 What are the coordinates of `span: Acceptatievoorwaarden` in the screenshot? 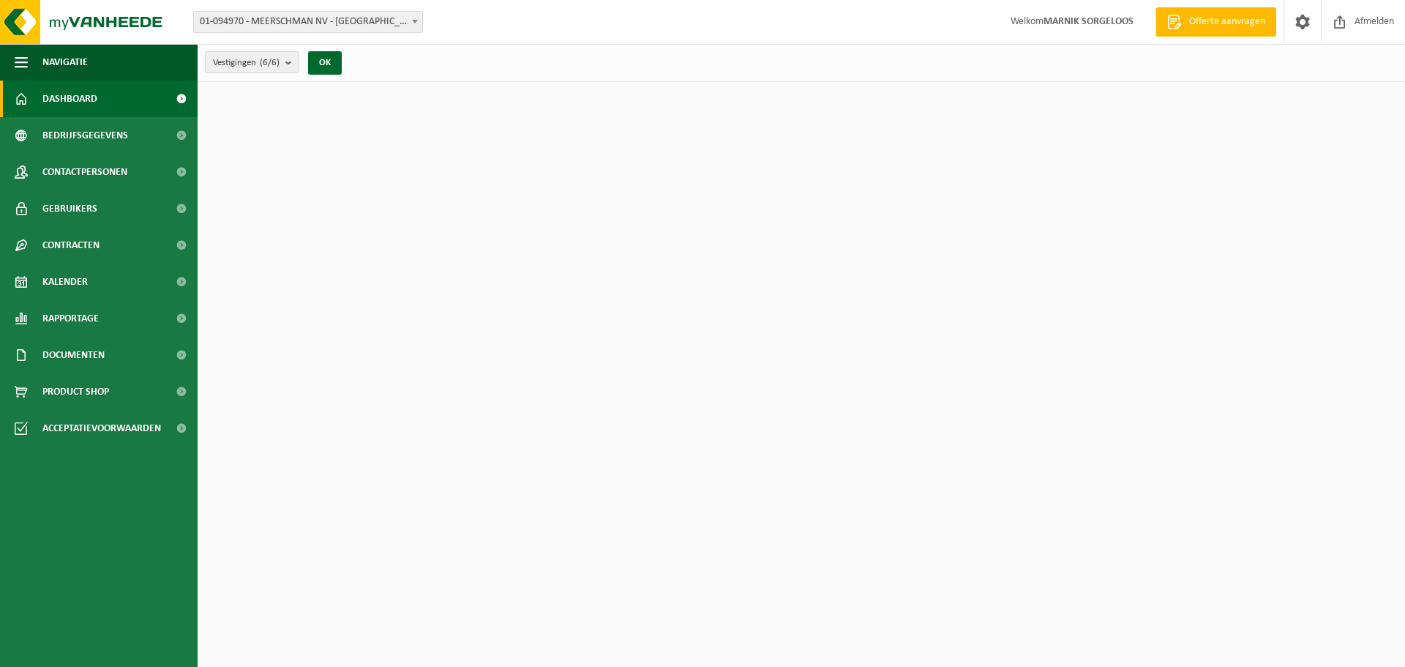 It's located at (102, 428).